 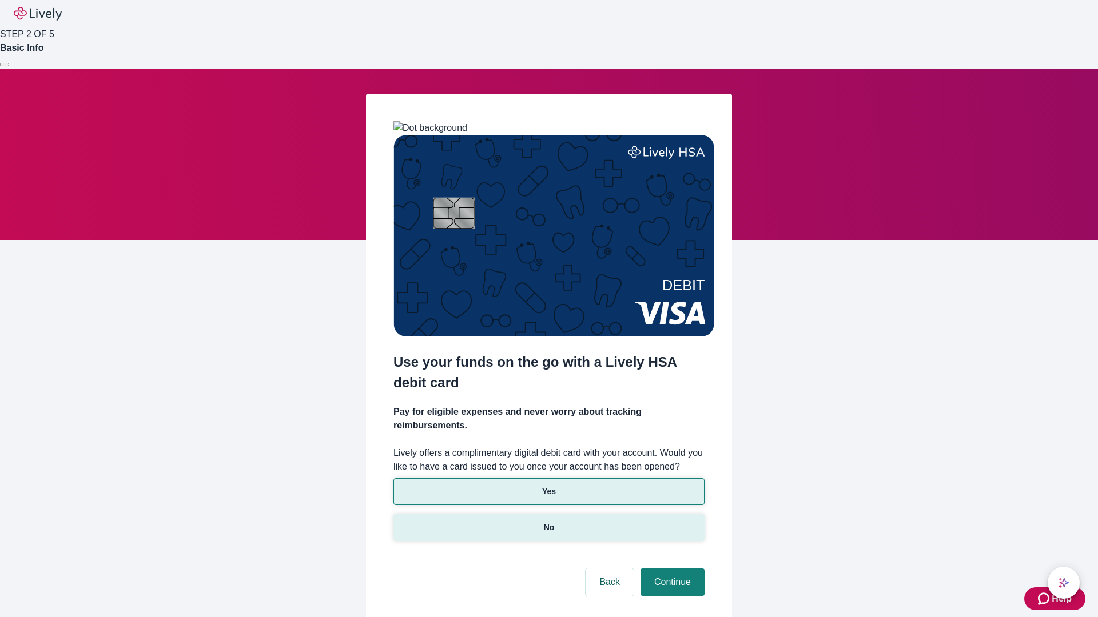 What do you see at coordinates (553, 236) in the screenshot?
I see `img: Debit card` at bounding box center [553, 236].